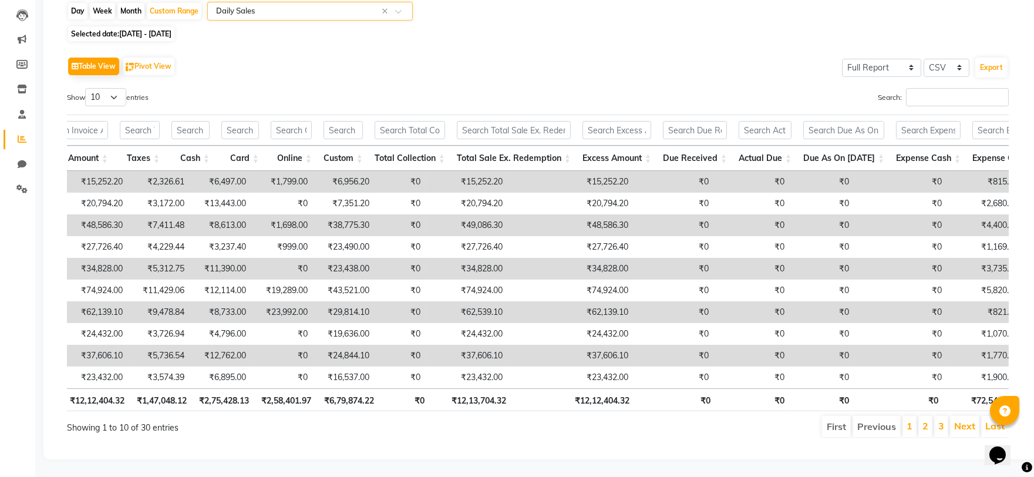  Describe the element at coordinates (995, 426) in the screenshot. I see `a: Last` at that location.